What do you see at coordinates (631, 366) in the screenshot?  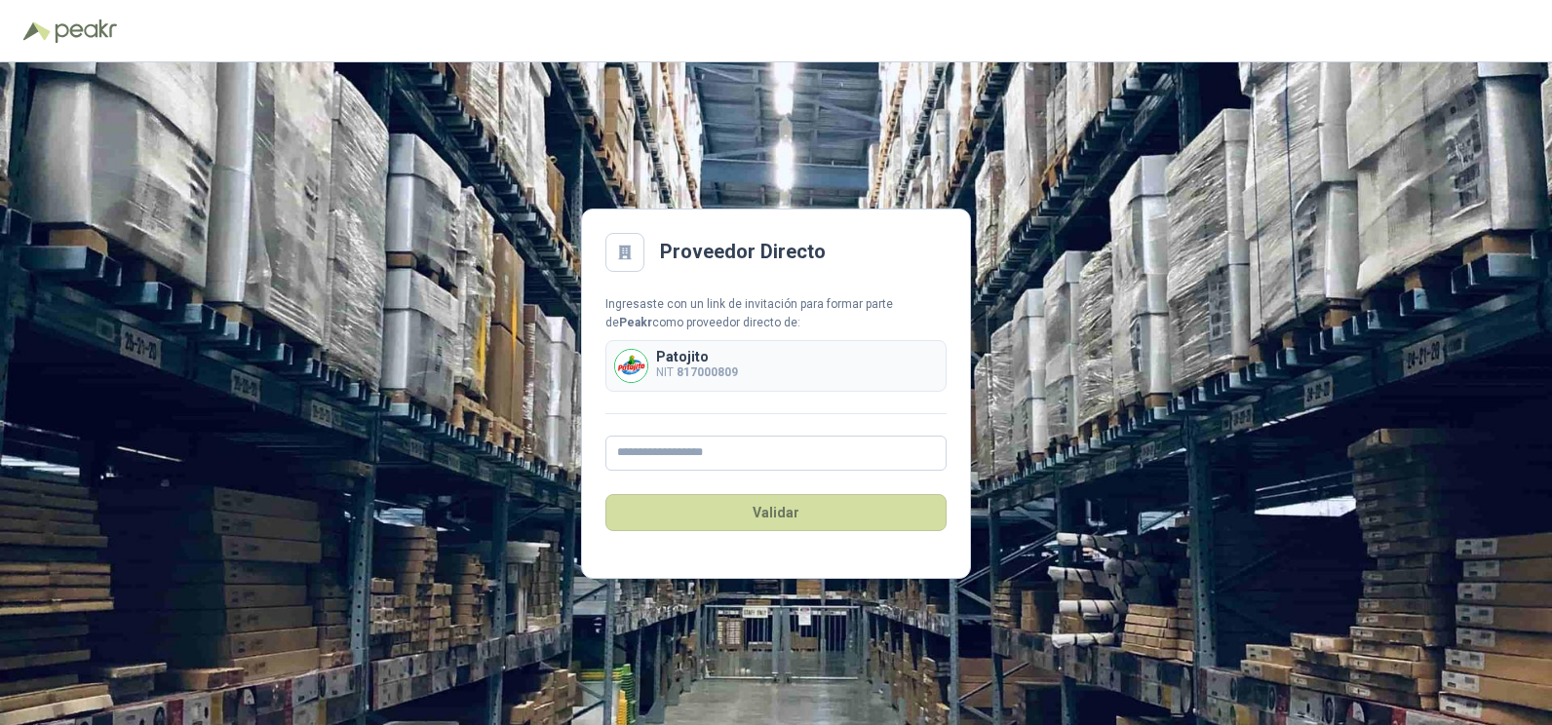 I see `img: Company Logo` at bounding box center [631, 366].